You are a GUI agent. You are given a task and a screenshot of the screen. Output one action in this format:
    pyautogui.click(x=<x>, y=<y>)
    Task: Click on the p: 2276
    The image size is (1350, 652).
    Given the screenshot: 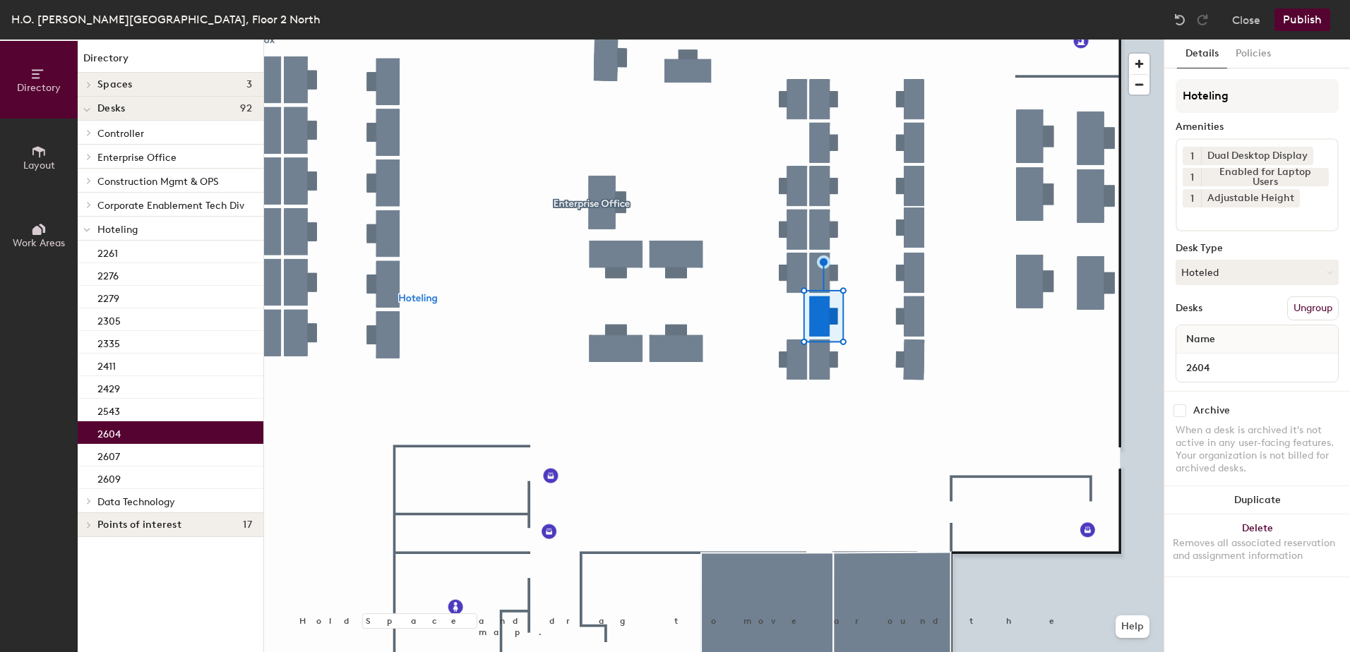 What is the action you would take?
    pyautogui.click(x=108, y=274)
    